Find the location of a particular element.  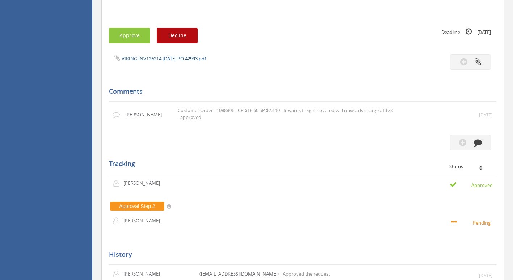

button: Decline is located at coordinates (177, 35).